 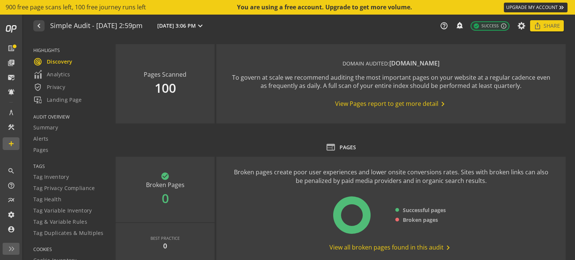 I want to click on span: Tag Duplicates & Multiples, so click(x=68, y=233).